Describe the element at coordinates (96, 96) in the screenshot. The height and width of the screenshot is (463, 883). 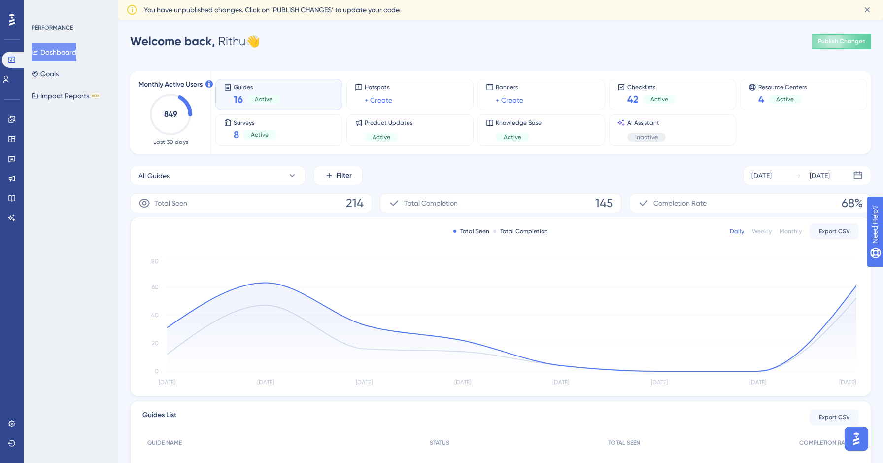
I see `div: BETA` at that location.